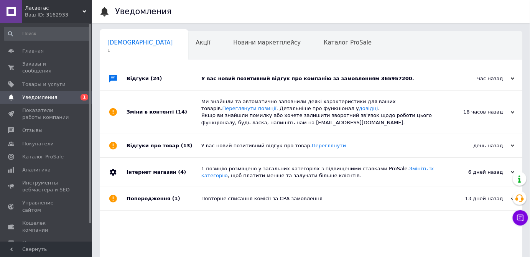 The height and width of the screenshot is (257, 530). Describe the element at coordinates (187, 145) in the screenshot. I see `span: (13)` at that location.